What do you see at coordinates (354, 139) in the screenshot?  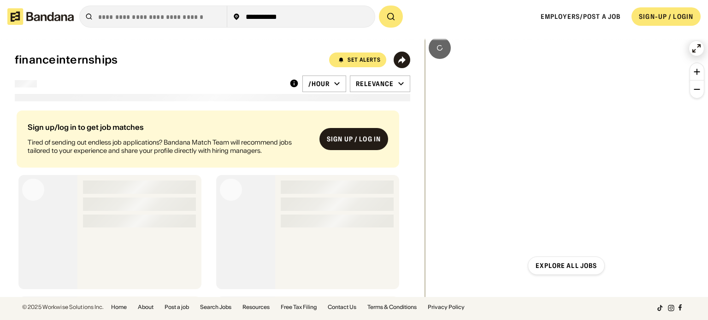 I see `div: Sign up / Log in` at bounding box center [354, 139].